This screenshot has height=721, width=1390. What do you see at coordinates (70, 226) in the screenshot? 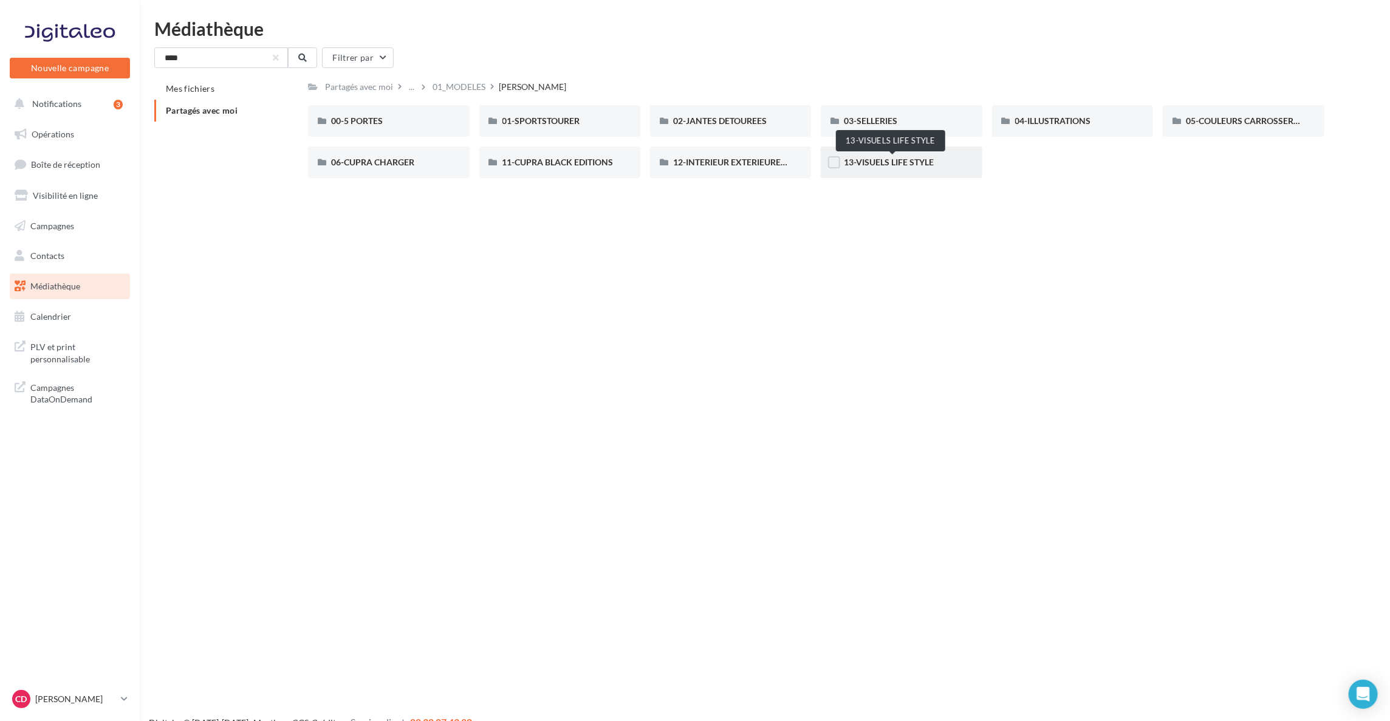
I see `a: Campagnes` at bounding box center [70, 226].